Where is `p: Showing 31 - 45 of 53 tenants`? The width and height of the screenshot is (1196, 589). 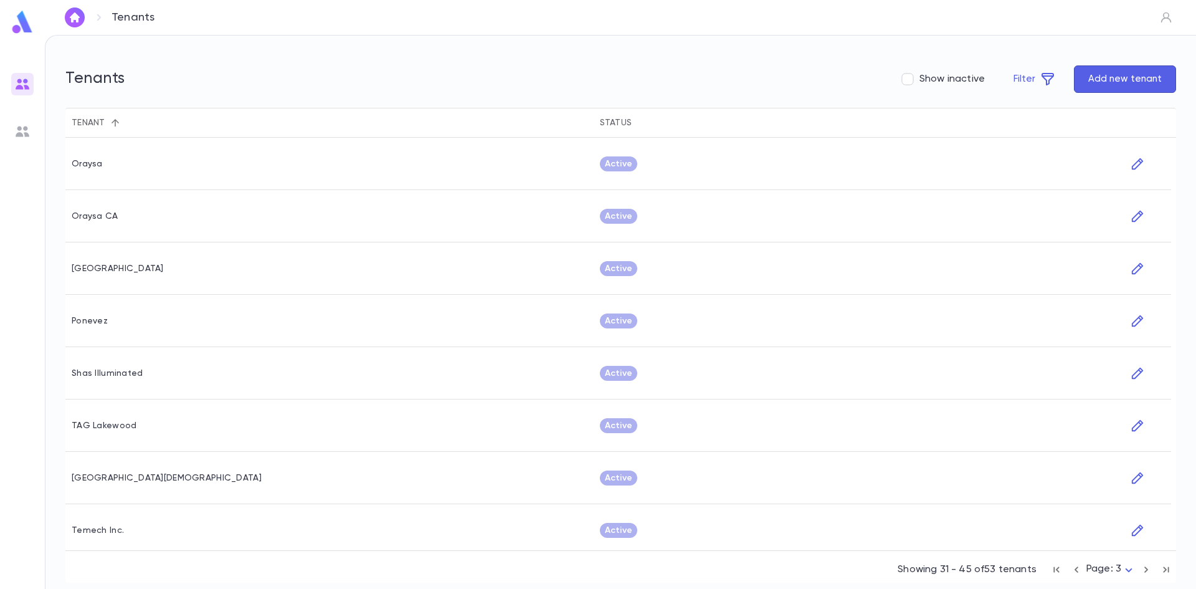
p: Showing 31 - 45 of 53 tenants is located at coordinates (967, 569).